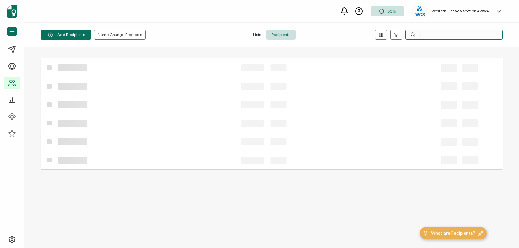 The image size is (519, 248). I want to click on img: sertifier-logomark-colored.svg, so click(12, 11).